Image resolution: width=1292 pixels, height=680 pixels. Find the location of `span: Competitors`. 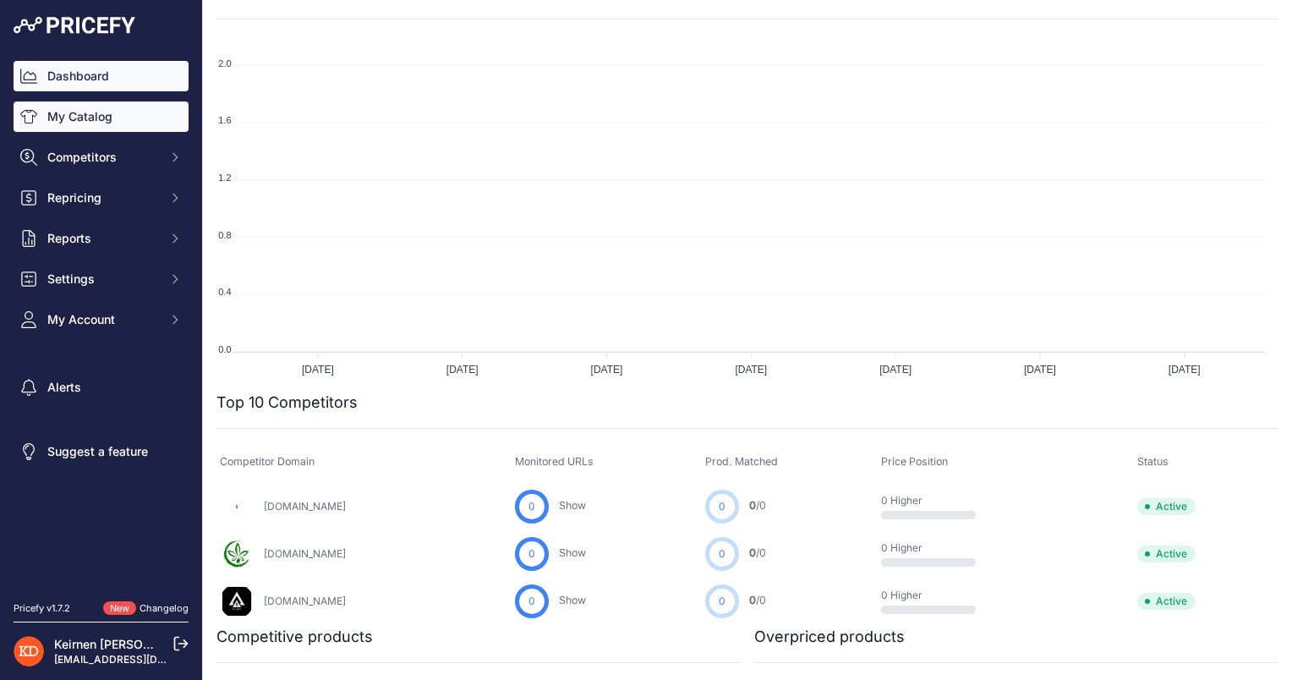

span: Competitors is located at coordinates (102, 157).